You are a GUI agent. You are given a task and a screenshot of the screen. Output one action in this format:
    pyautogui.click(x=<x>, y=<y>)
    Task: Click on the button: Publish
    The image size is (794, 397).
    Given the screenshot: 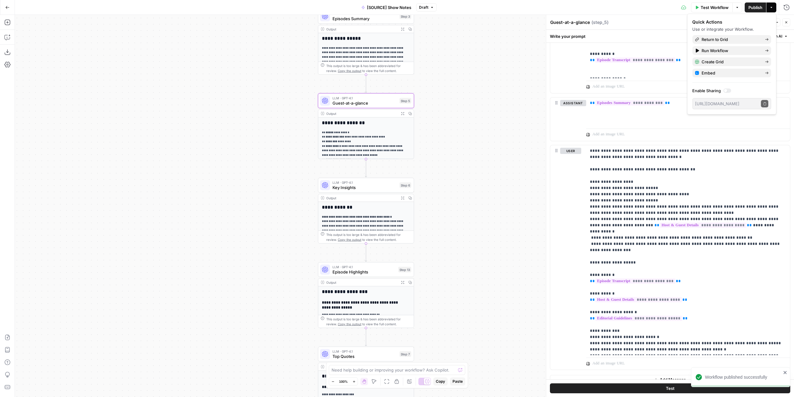 What is the action you would take?
    pyautogui.click(x=755, y=7)
    